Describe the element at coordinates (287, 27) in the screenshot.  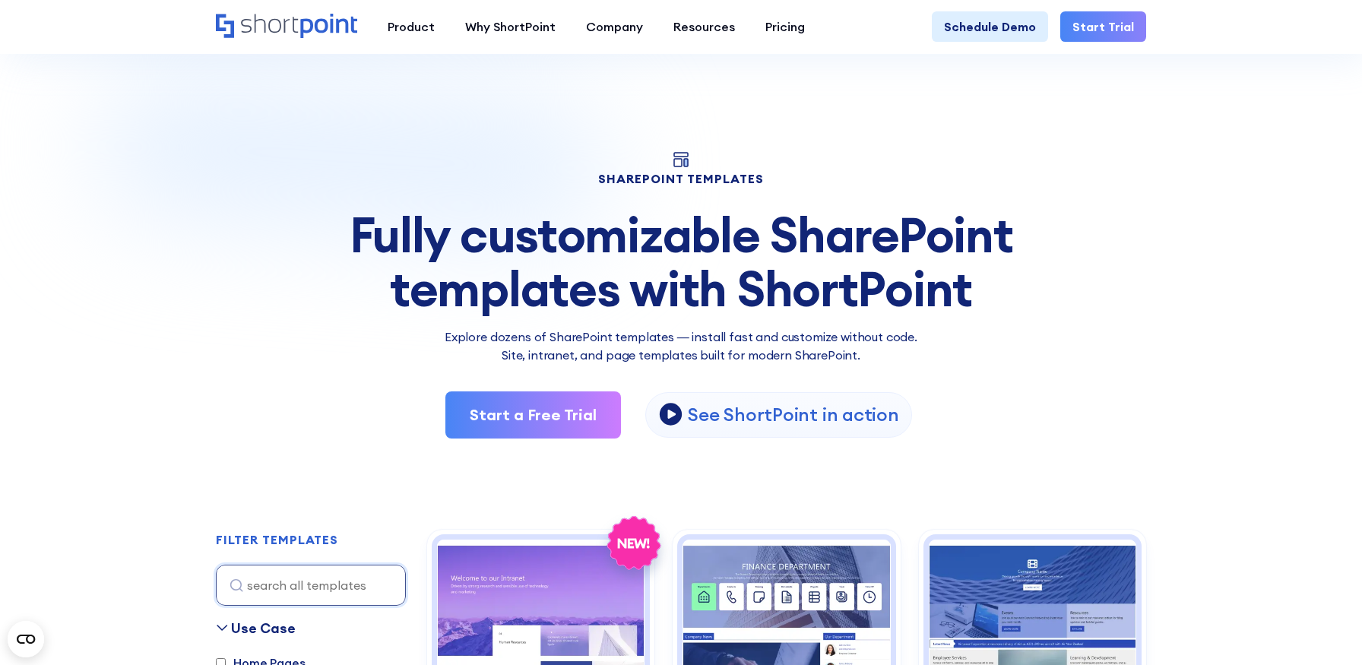
I see `a: Home` at that location.